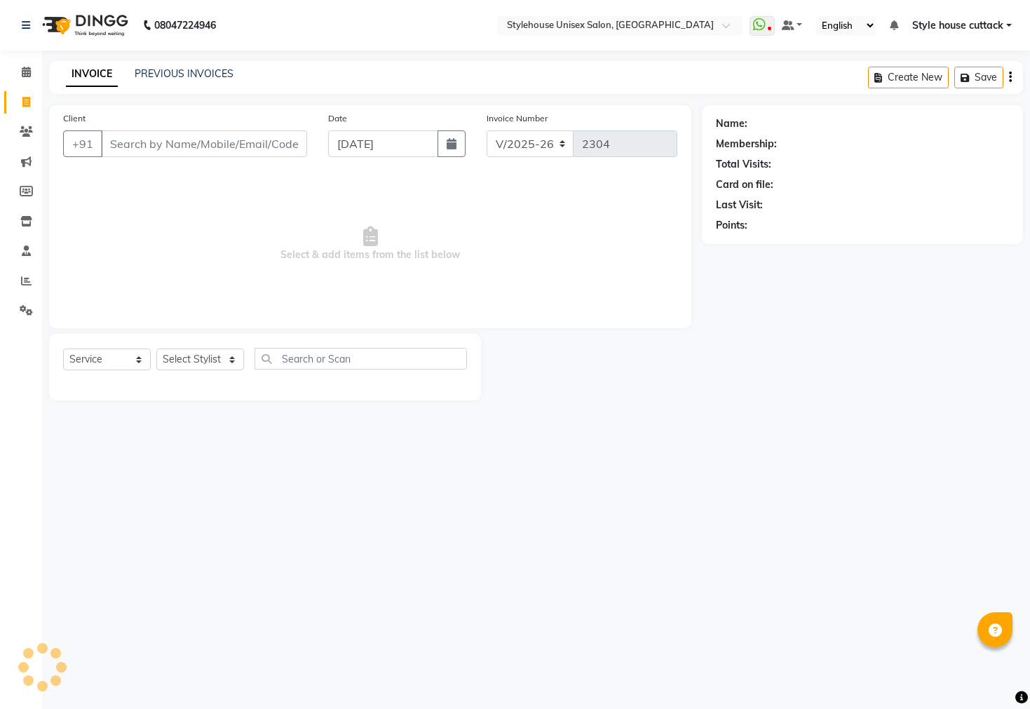 This screenshot has width=1030, height=709. I want to click on div: Last Visit:, so click(739, 205).